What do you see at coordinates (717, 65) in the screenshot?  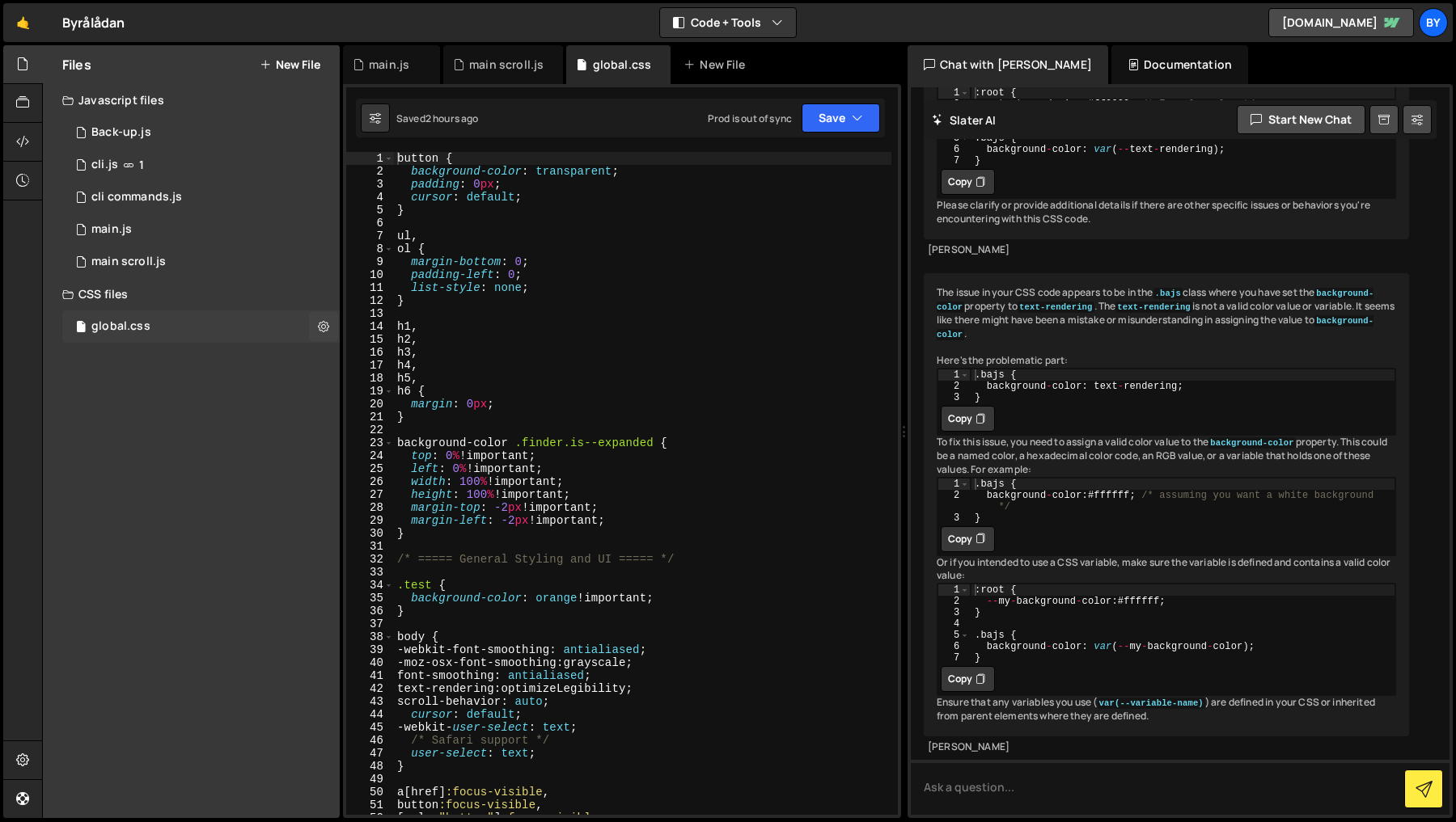 I see `div: New File` at bounding box center [717, 65].